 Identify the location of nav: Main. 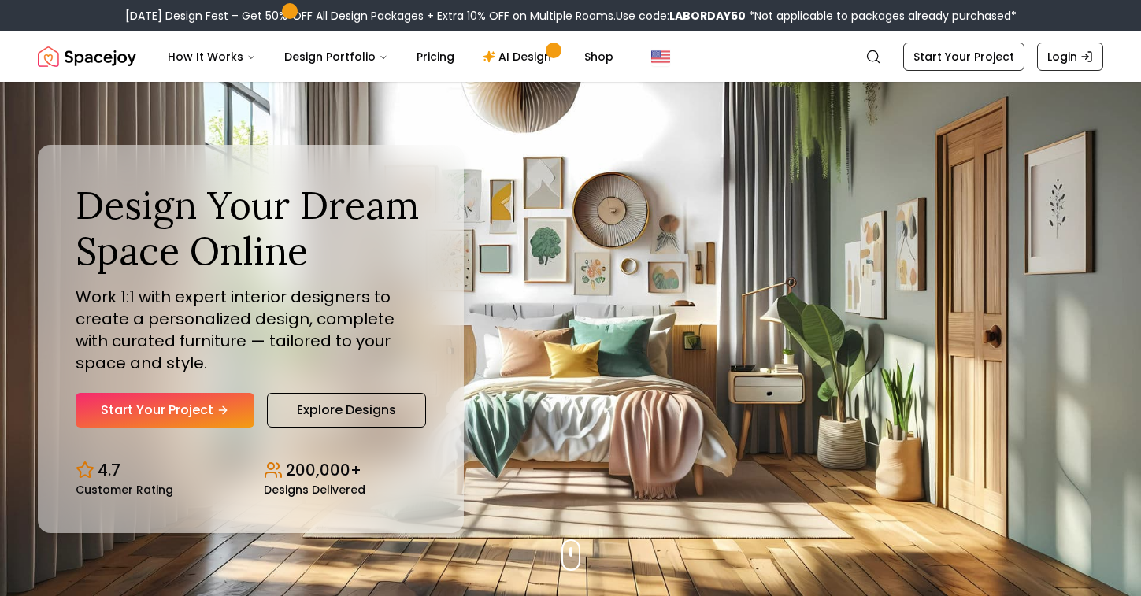
(391, 57).